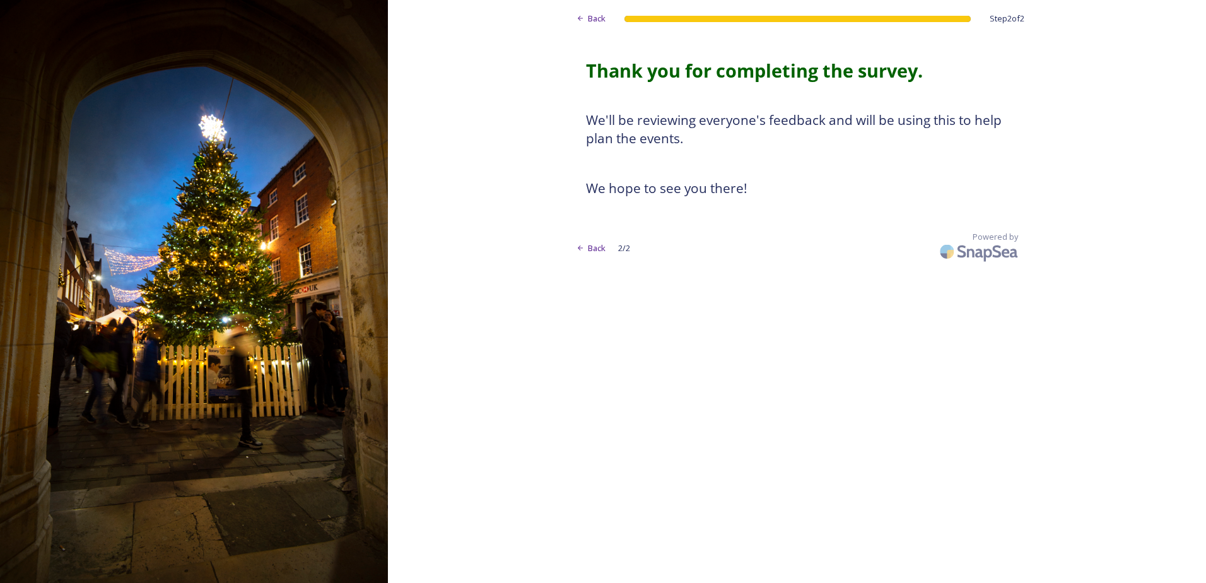  Describe the element at coordinates (1006, 18) in the screenshot. I see `span: Step 2 of 2` at that location.